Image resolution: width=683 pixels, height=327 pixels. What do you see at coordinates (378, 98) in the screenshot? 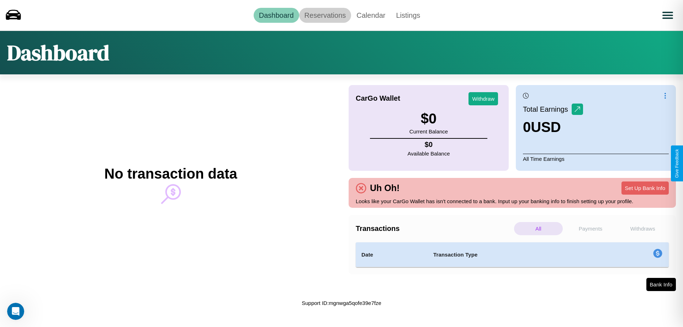
I see `h4: CarGo Wallet` at bounding box center [378, 98].